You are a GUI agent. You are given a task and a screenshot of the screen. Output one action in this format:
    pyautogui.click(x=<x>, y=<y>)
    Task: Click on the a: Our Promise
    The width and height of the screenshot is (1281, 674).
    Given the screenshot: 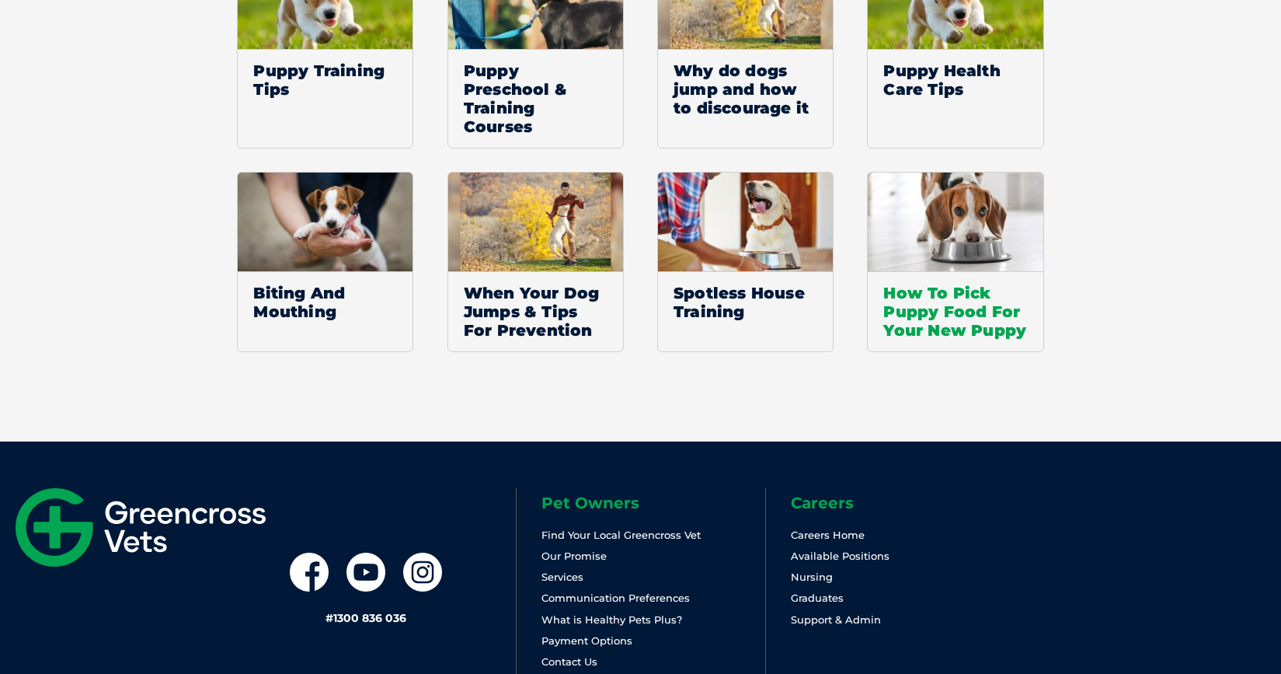 What is the action you would take?
    pyautogui.click(x=574, y=556)
    